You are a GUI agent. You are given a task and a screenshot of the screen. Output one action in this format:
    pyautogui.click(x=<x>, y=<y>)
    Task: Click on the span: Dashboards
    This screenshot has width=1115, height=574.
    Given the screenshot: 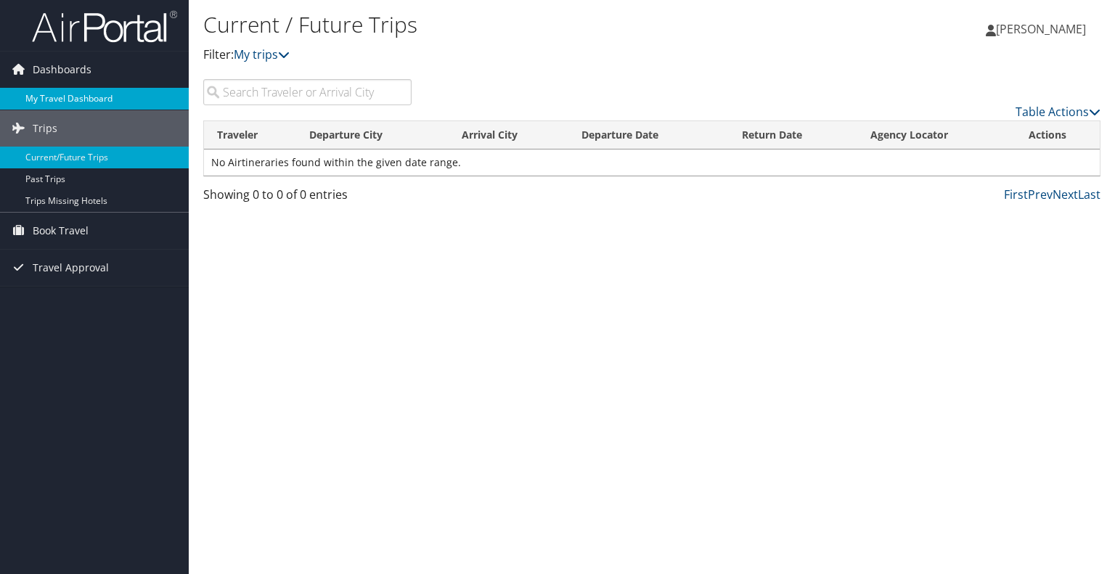 What is the action you would take?
    pyautogui.click(x=62, y=70)
    